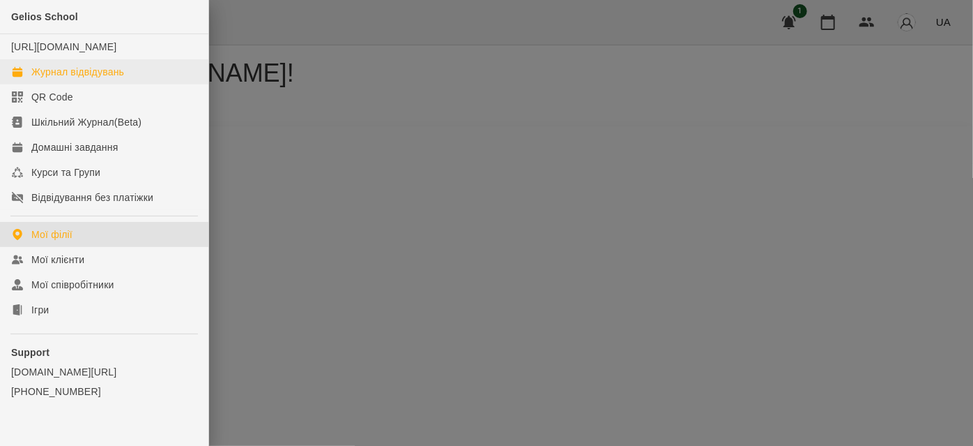 The image size is (973, 446). Describe the element at coordinates (66, 172) in the screenshot. I see `div: Курси та Групи` at that location.